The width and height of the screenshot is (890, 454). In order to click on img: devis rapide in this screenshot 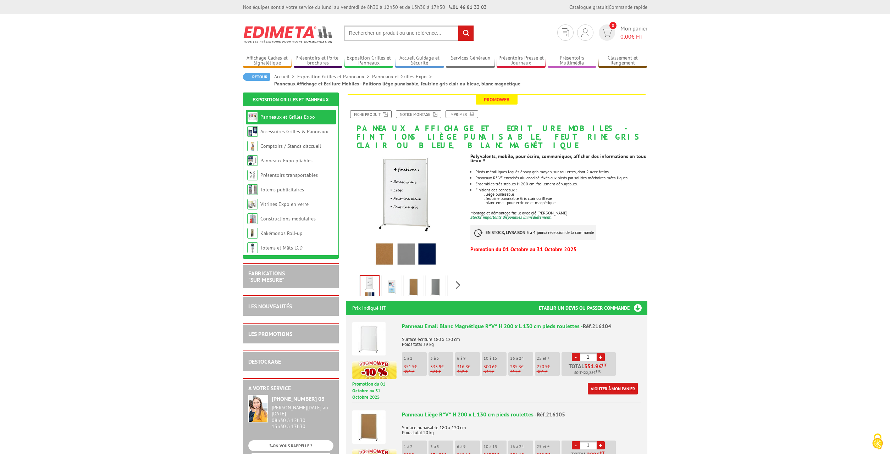, I will do `click(585, 33)`.